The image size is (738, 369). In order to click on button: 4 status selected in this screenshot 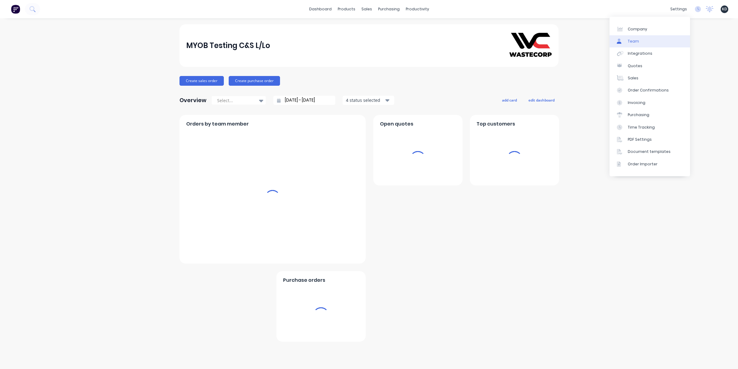, I will do `click(369, 100)`.